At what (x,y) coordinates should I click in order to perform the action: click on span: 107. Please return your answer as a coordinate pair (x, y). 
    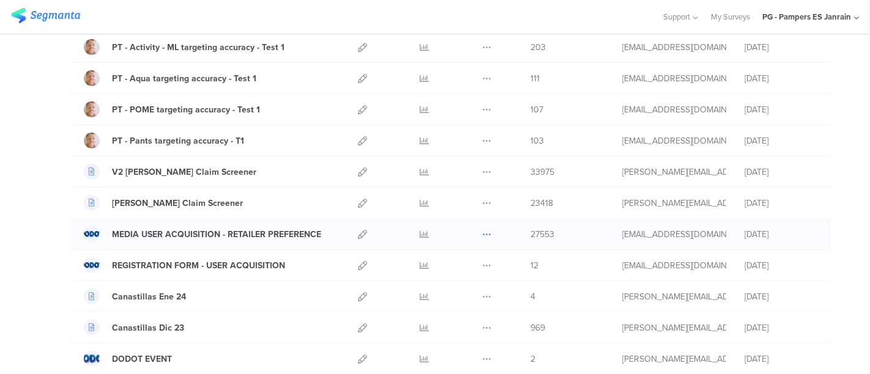
    Looking at the image, I should click on (537, 110).